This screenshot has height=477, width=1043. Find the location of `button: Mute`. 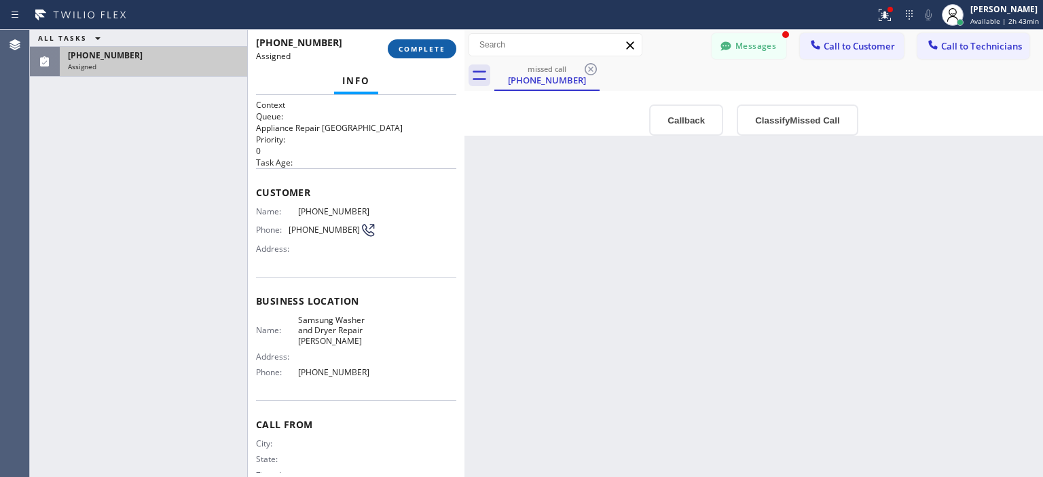

button: Mute is located at coordinates (928, 15).